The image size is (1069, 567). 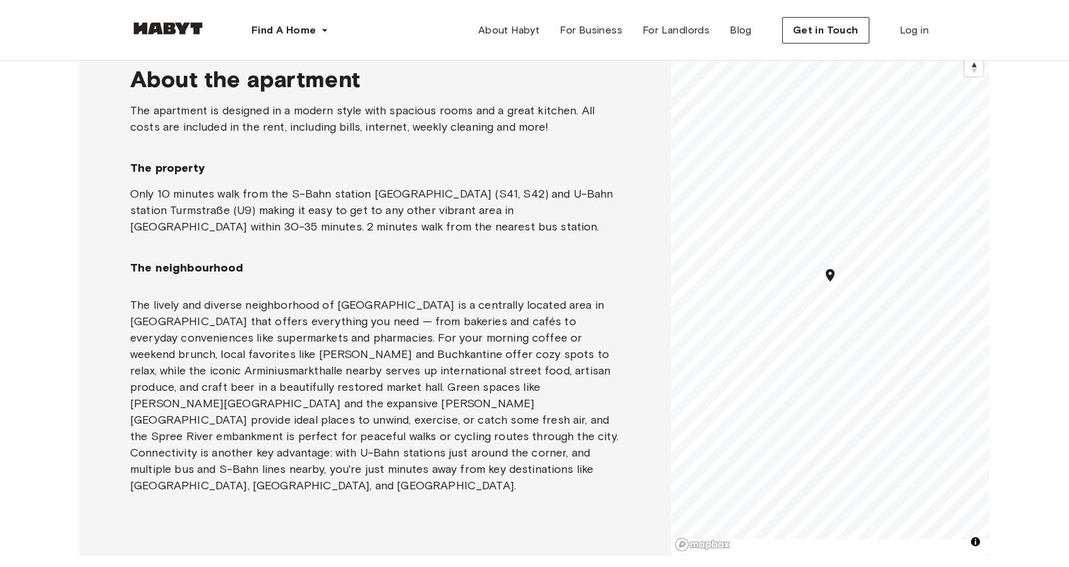 I want to click on a: Mapbox logo, so click(x=702, y=544).